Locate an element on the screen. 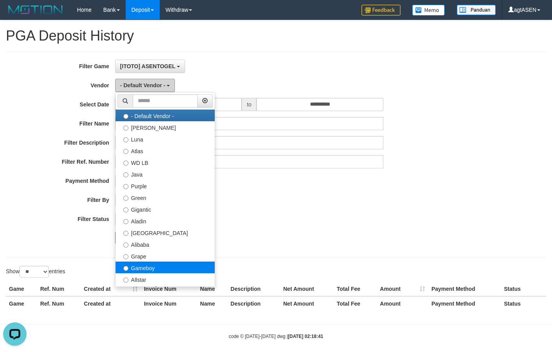 The image size is (552, 352). img: Feedback.jpg is located at coordinates (381, 10).